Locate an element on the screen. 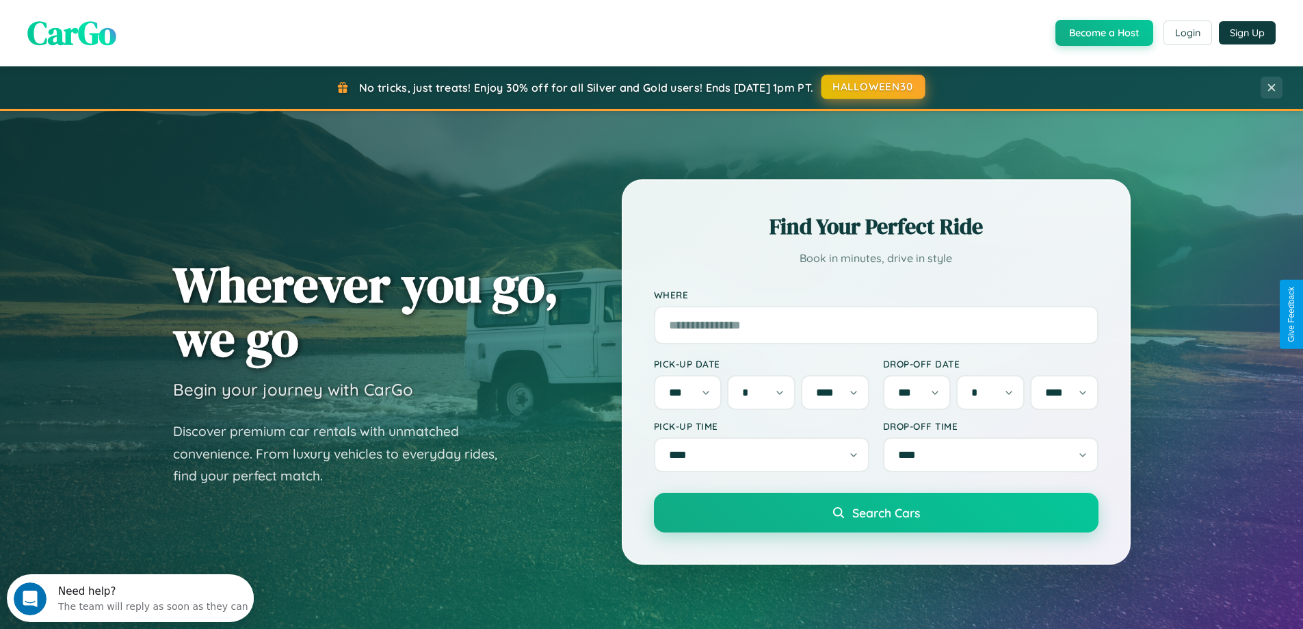 This screenshot has height=629, width=1303. label: Drop-off Time is located at coordinates (990, 425).